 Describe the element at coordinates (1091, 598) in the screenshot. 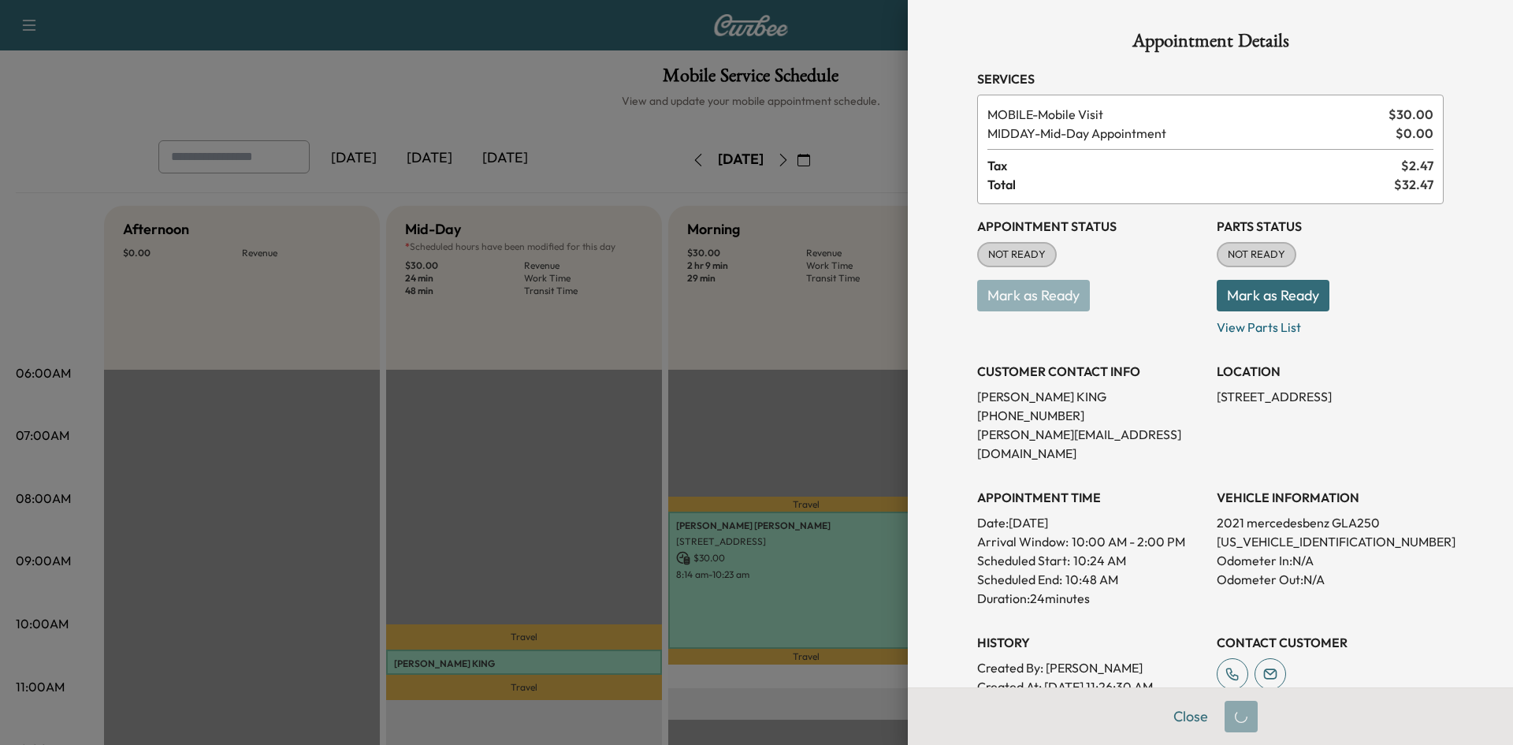

I see `p: Duration: 24 minutes` at that location.